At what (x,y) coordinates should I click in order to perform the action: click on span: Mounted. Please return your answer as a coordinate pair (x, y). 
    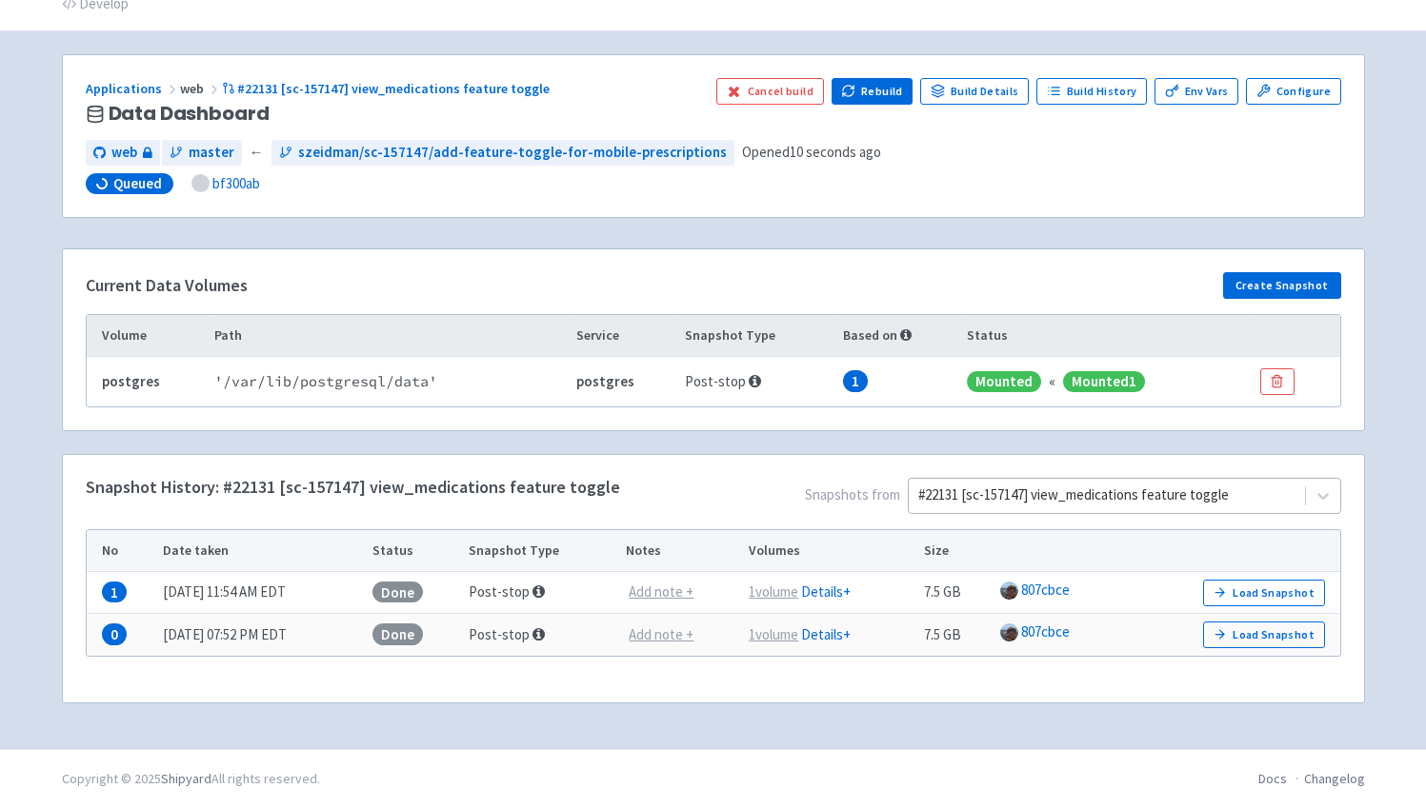
    Looking at the image, I should click on (1004, 382).